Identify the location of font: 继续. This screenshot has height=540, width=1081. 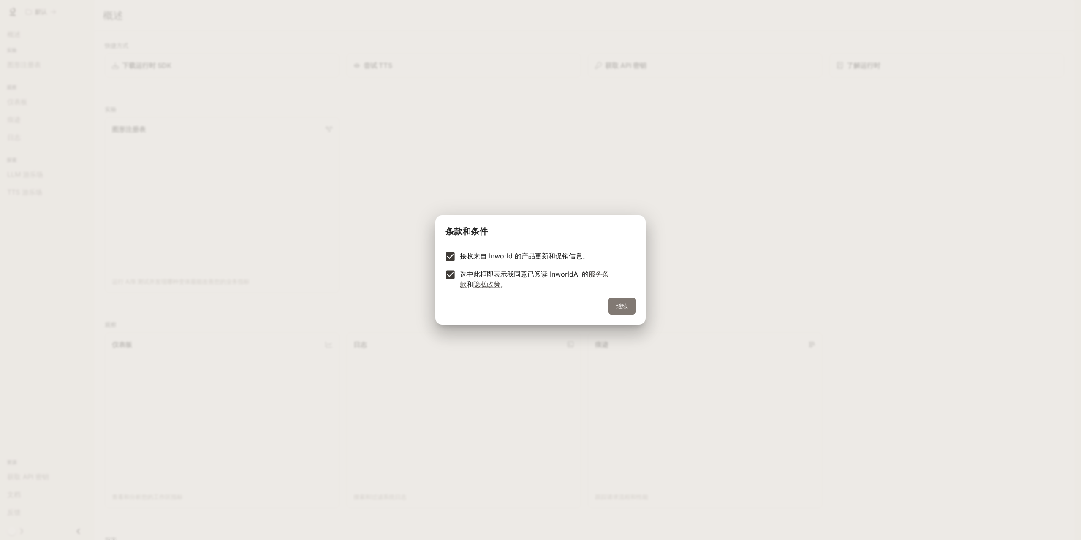
(622, 306).